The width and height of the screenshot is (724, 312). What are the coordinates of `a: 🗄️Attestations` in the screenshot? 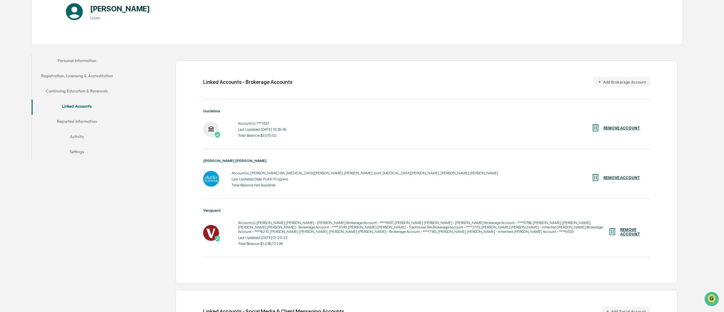 It's located at (62, 83).